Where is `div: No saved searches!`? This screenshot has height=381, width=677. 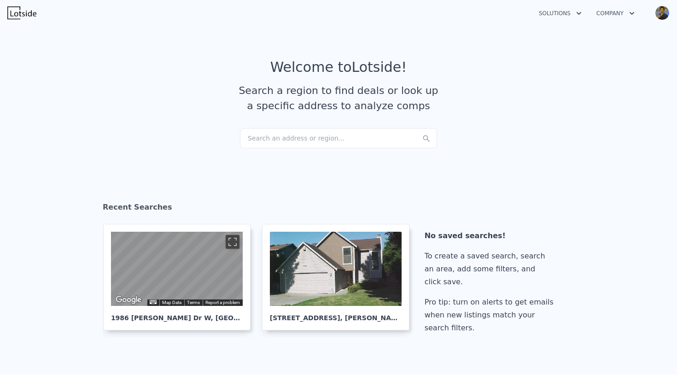
div: No saved searches! is located at coordinates (491, 236).